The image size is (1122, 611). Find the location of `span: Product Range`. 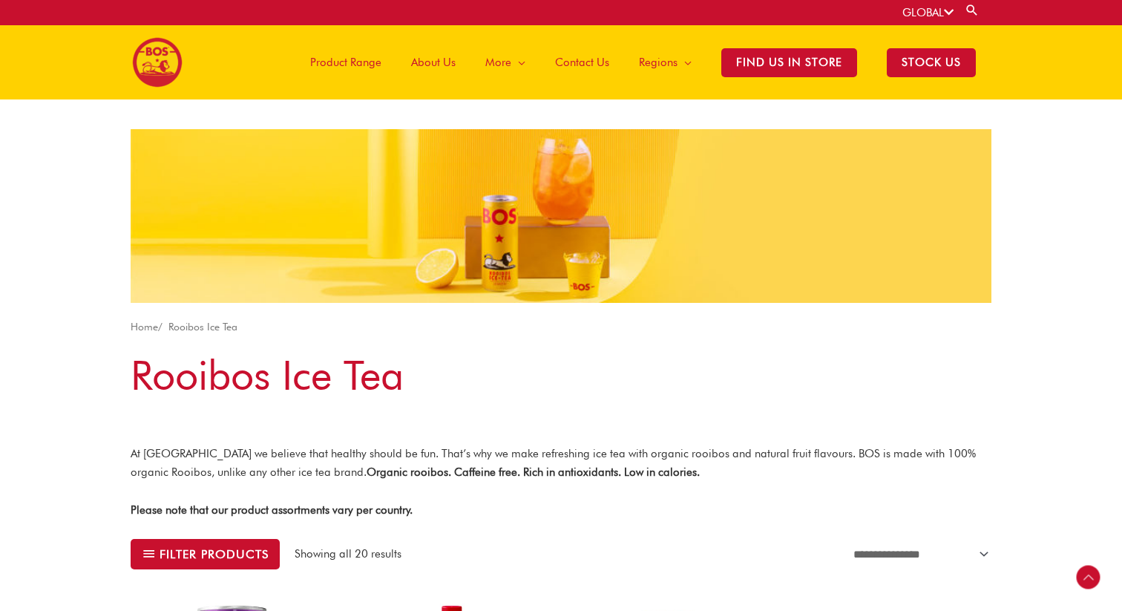

span: Product Range is located at coordinates (346, 62).